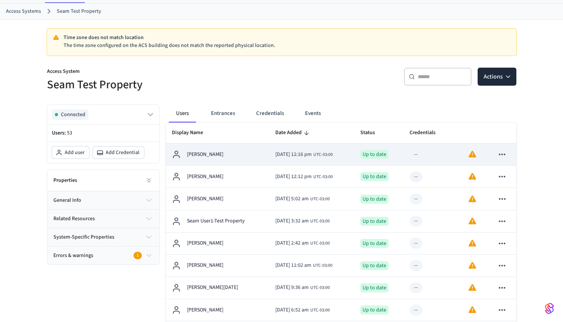 Image resolution: width=563 pixels, height=322 pixels. What do you see at coordinates (84, 237) in the screenshot?
I see `span: system-specific properties` at bounding box center [84, 237].